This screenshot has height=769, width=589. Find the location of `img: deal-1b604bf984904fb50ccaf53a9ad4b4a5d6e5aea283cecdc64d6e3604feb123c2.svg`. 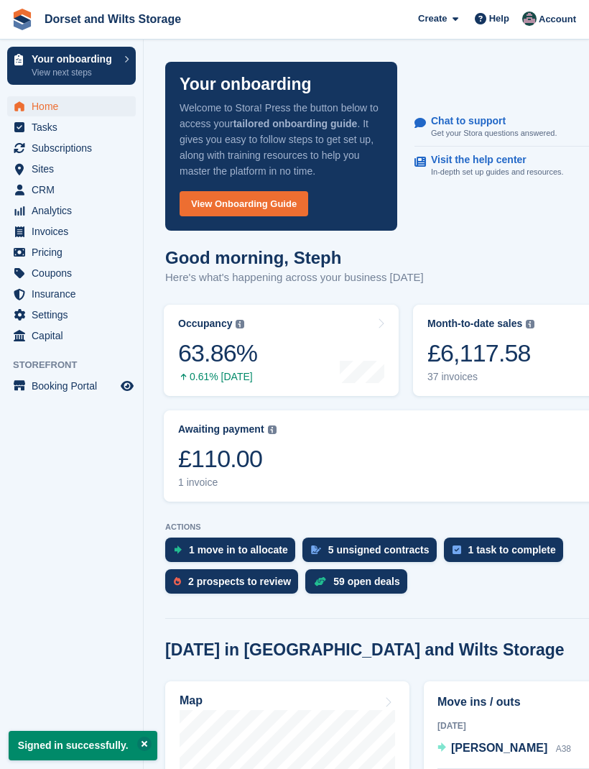

img: deal-1b604bf984904fb50ccaf53a9ad4b4a5d6e5aea283cecdc64d6e3604feb123c2.svg is located at coordinates (320, 581).